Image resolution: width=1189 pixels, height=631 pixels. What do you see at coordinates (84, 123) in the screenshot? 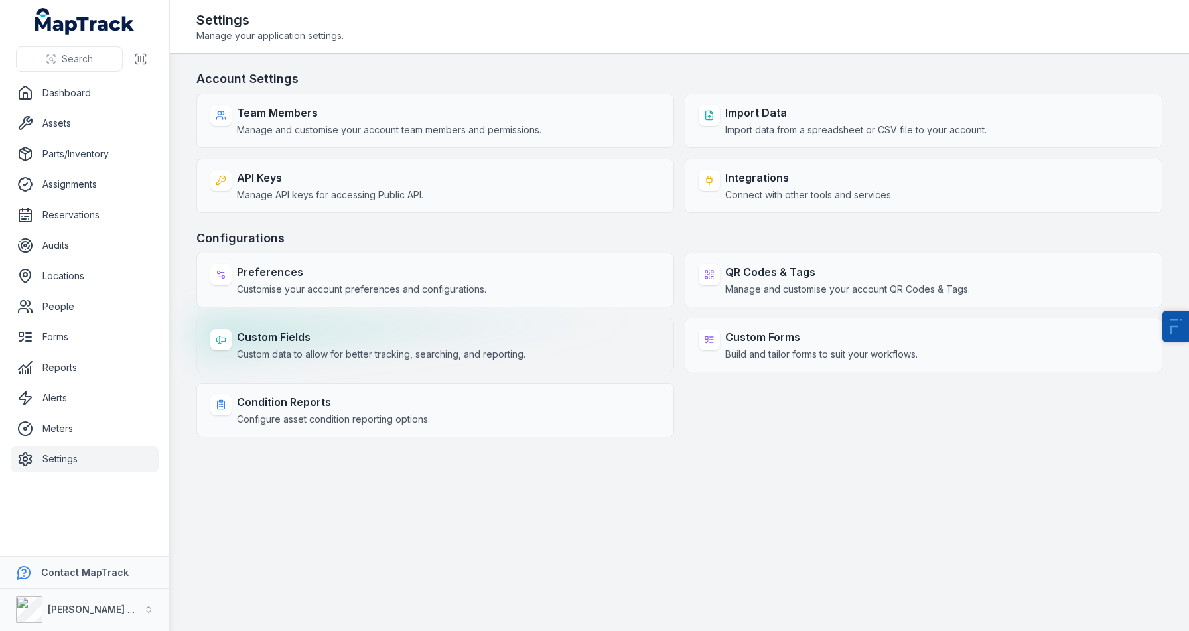
I see `a: Assets` at bounding box center [84, 123].